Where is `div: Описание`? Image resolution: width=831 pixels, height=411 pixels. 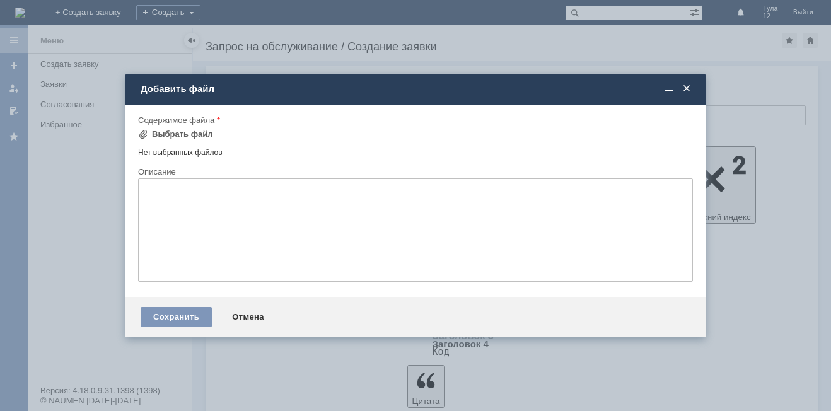
div: Описание is located at coordinates (414, 172).